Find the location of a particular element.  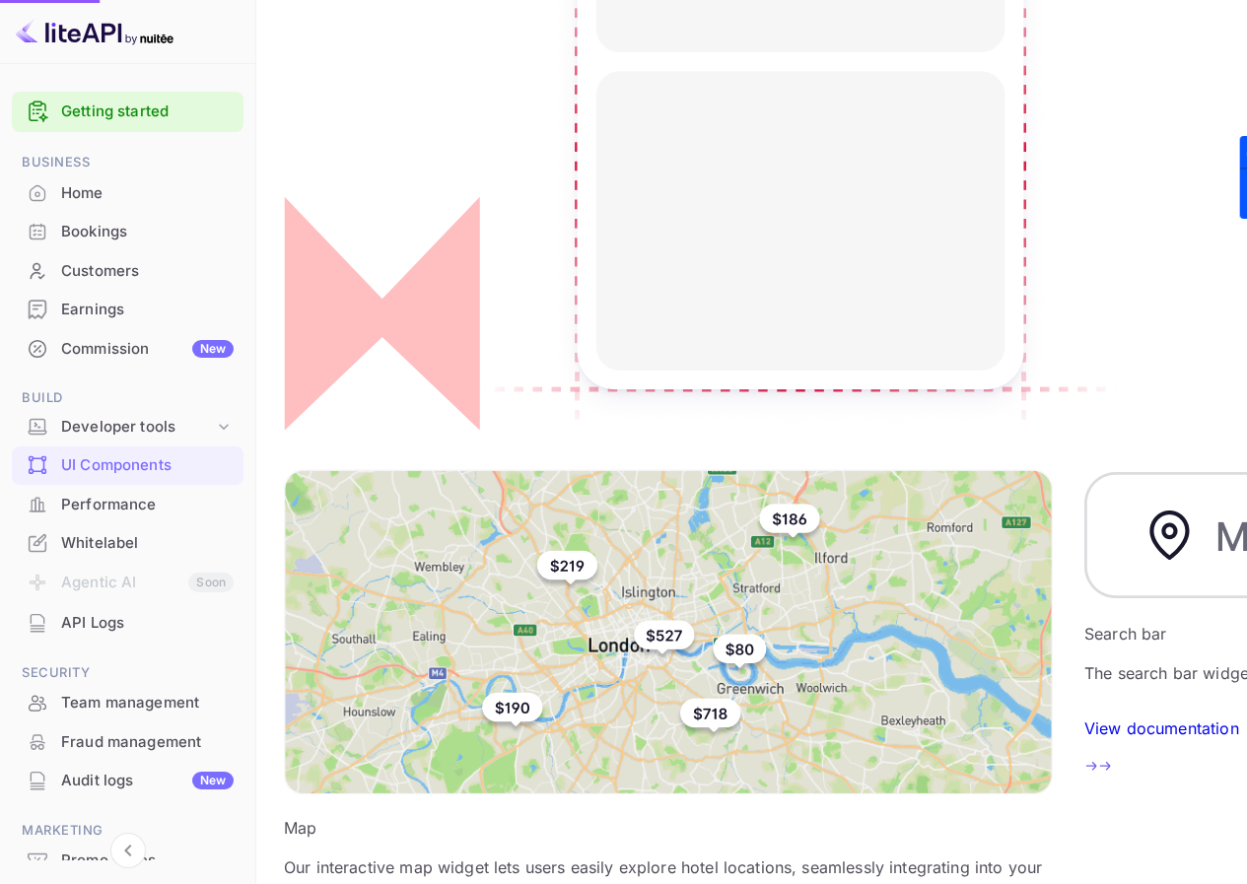

span: Security is located at coordinates (127, 673).